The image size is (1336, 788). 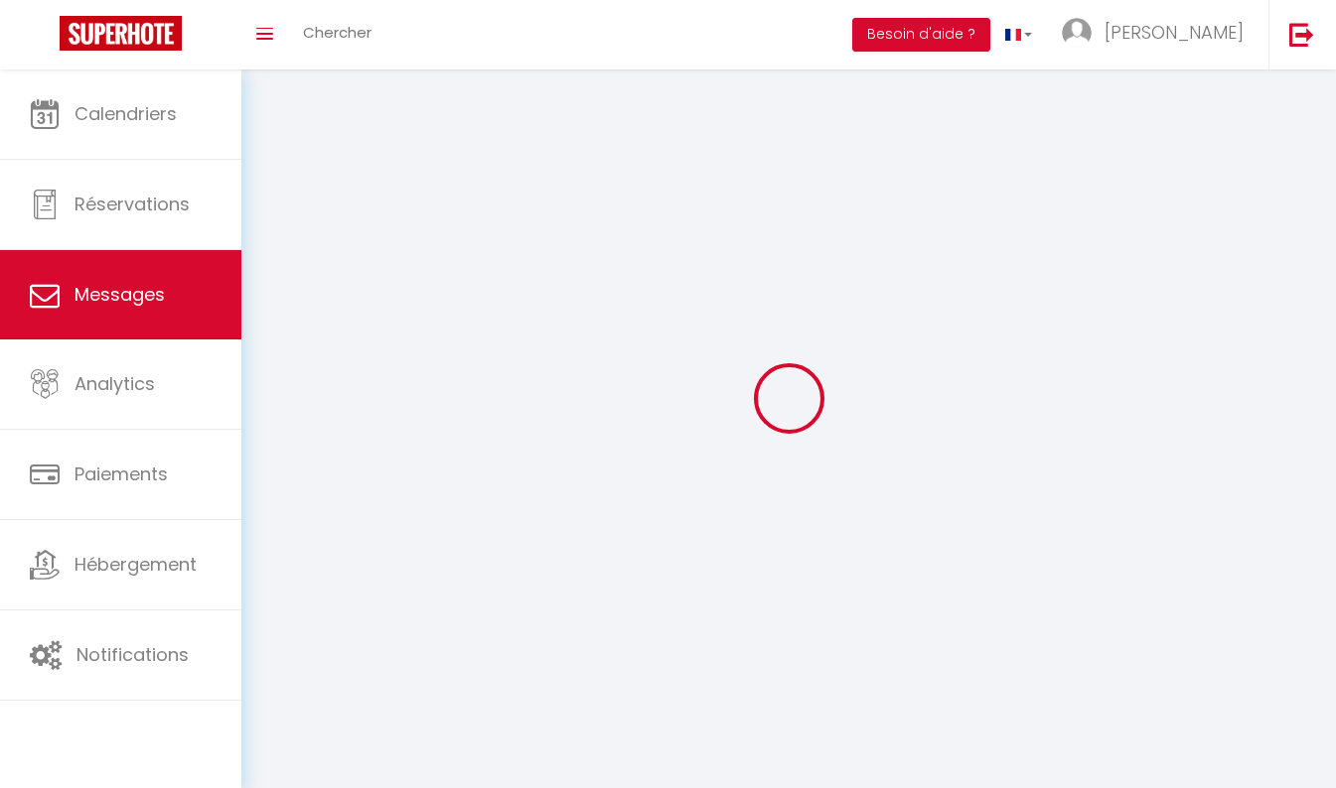 I want to click on span: Calendriers, so click(x=125, y=113).